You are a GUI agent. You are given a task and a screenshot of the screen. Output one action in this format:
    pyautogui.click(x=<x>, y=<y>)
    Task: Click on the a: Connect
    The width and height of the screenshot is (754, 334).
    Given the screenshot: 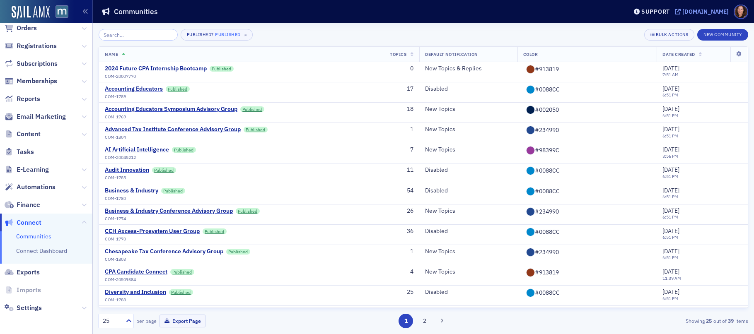 What is the action you would take?
    pyautogui.click(x=23, y=223)
    